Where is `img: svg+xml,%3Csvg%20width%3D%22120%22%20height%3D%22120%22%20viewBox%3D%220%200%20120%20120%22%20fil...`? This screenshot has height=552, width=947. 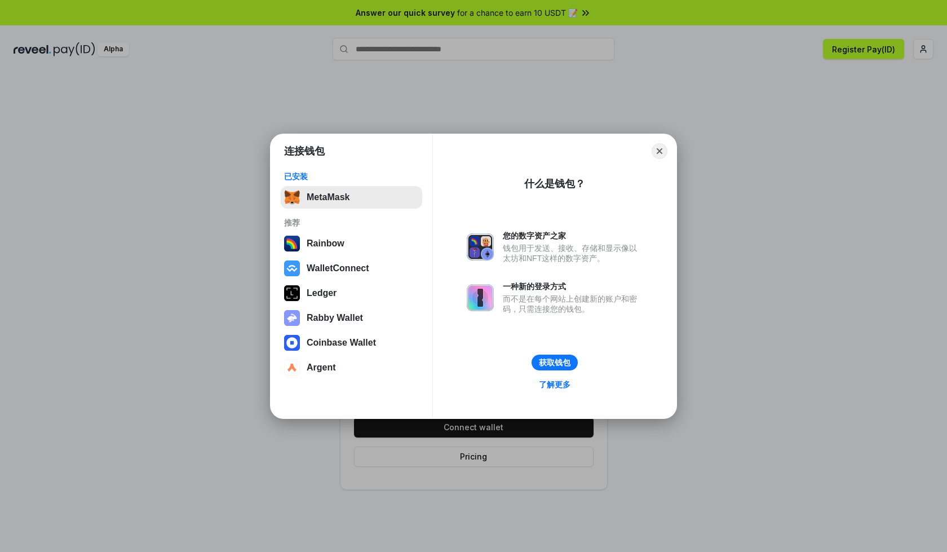 img: svg+xml,%3Csvg%20width%3D%22120%22%20height%3D%22120%22%20viewBox%3D%220%200%20120%20120%22%20fil... is located at coordinates (292, 243).